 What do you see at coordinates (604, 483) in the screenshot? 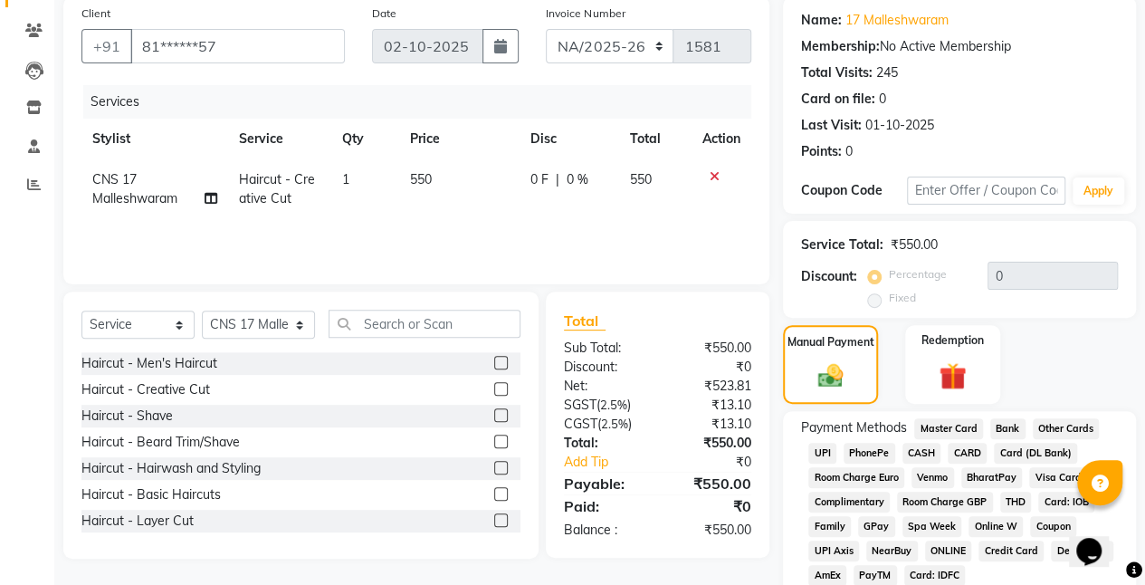
I see `div: Payable:` at bounding box center [604, 483].